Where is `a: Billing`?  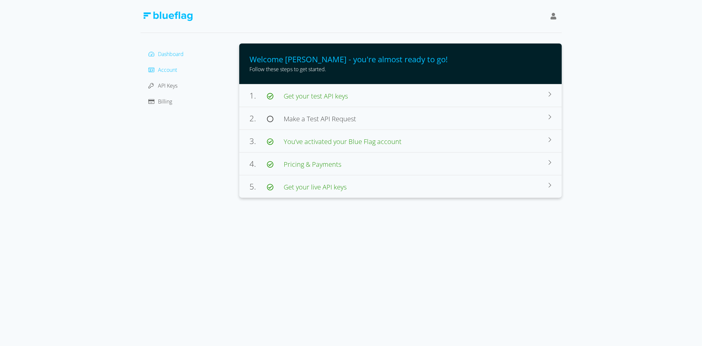
a: Billing is located at coordinates (160, 101).